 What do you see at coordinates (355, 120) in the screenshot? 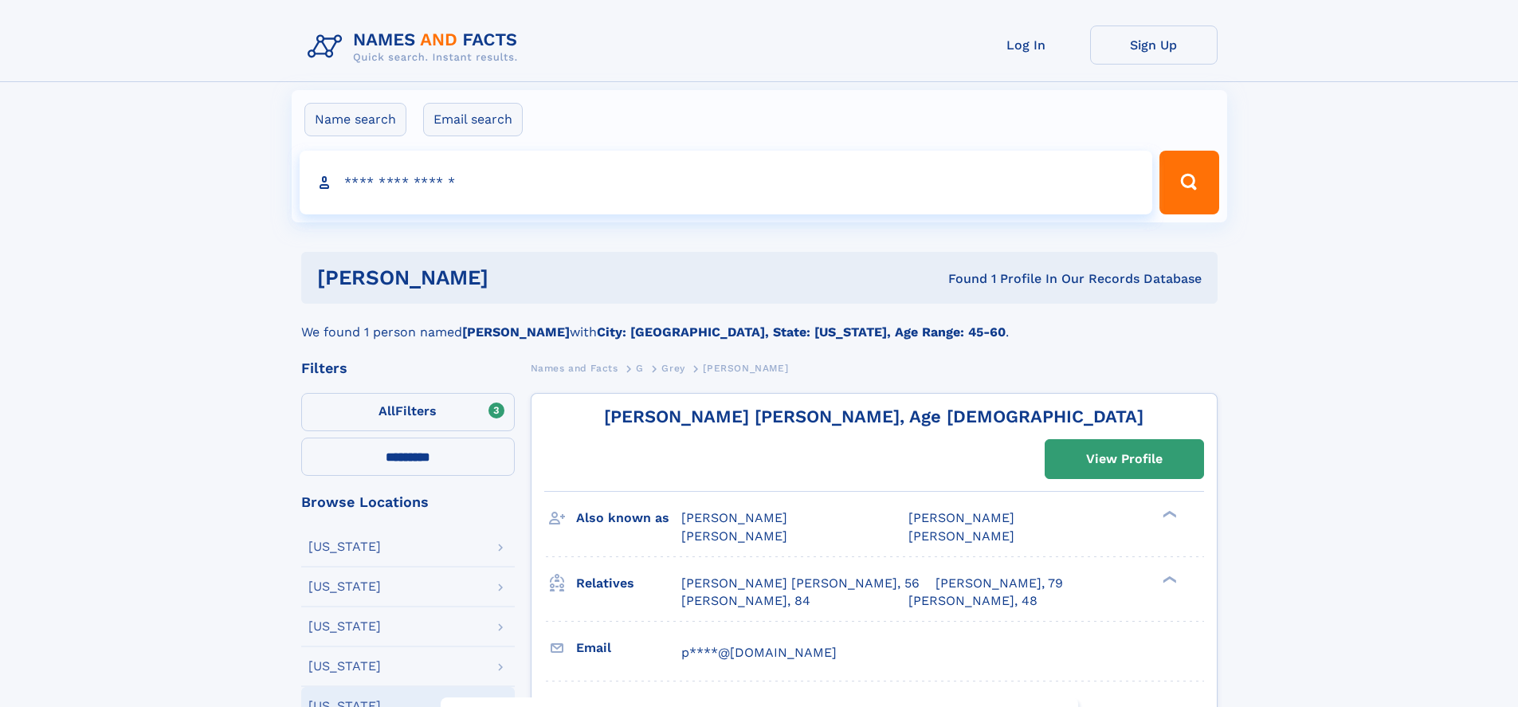
I see `label: Name search` at bounding box center [355, 120].